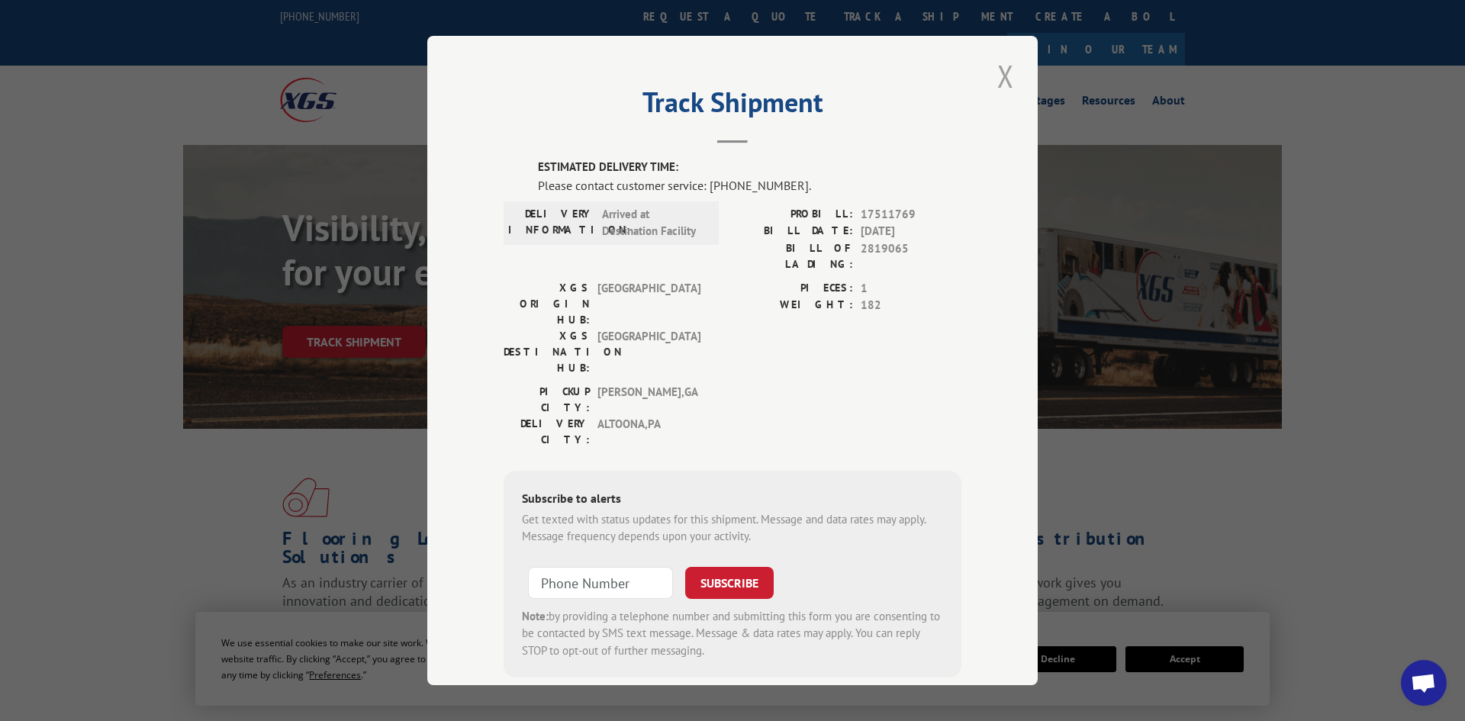  I want to click on label: XGS DESTINATION HUB:, so click(546, 352).